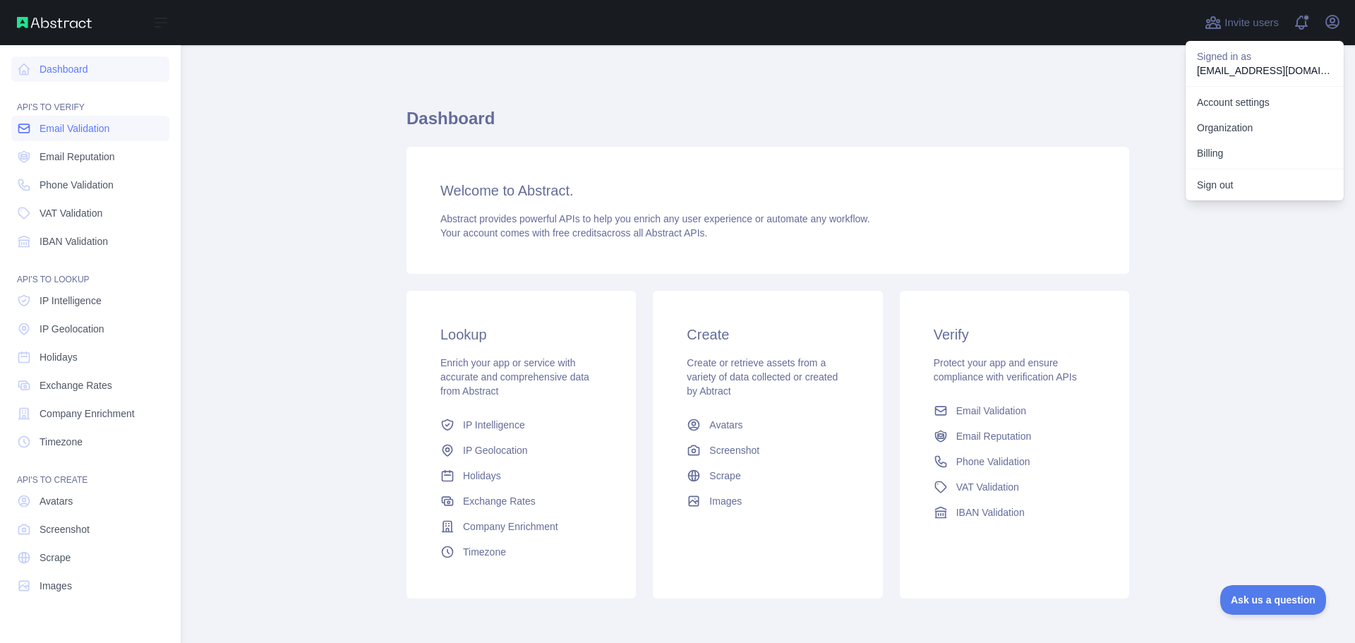 Image resolution: width=1355 pixels, height=643 pixels. I want to click on div: API'S TO VERIFY, so click(90, 99).